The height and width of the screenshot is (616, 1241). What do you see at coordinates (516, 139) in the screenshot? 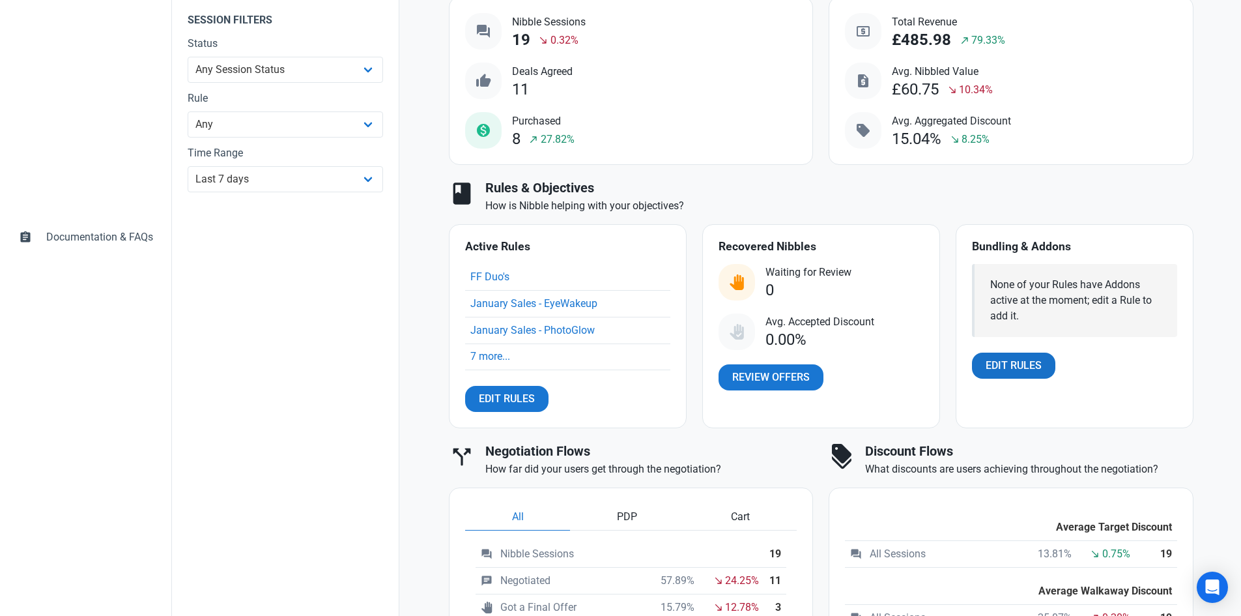
I see `div: 8` at bounding box center [516, 139].